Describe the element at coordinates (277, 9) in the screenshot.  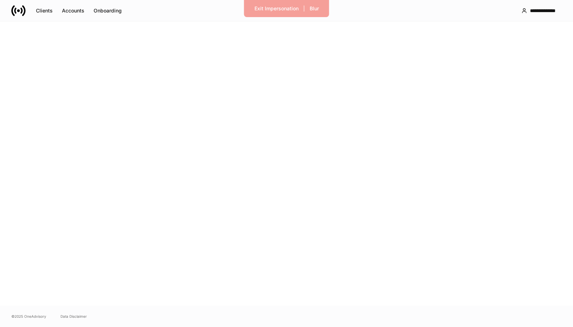
I see `div: Exit Impersonation` at that location.